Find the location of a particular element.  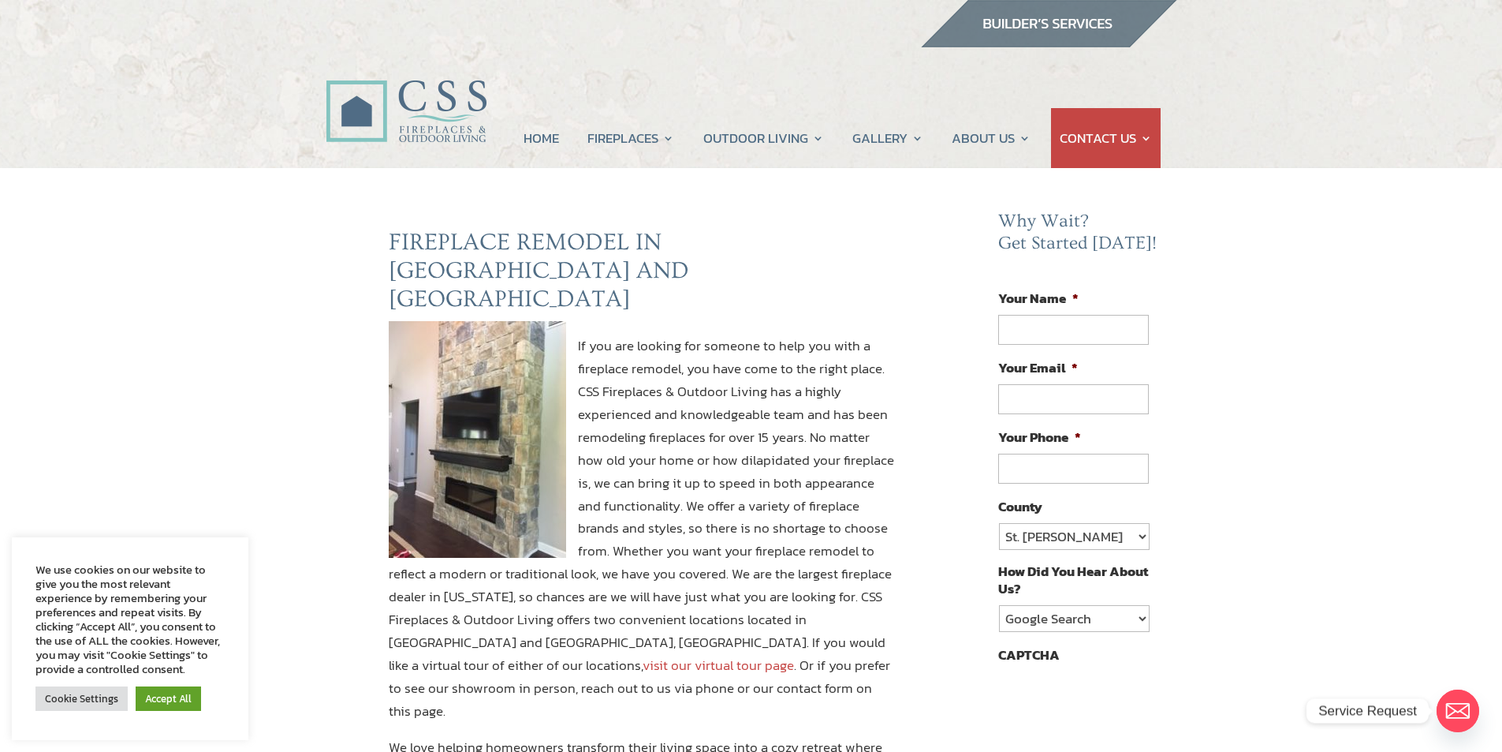

a: FIREPLACES is located at coordinates (631, 138).